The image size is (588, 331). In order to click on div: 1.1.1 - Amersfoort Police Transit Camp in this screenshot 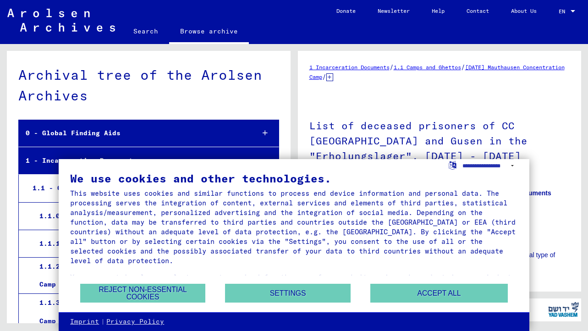, I will do `click(140, 243)`.